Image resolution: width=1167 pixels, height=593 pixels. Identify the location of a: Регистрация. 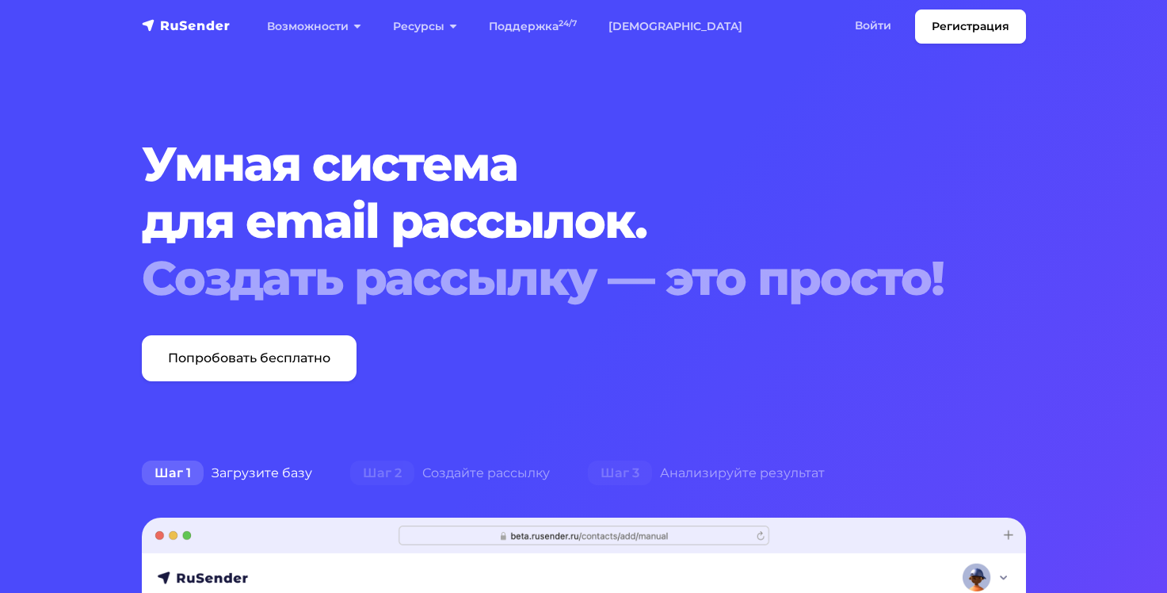
(971, 26).